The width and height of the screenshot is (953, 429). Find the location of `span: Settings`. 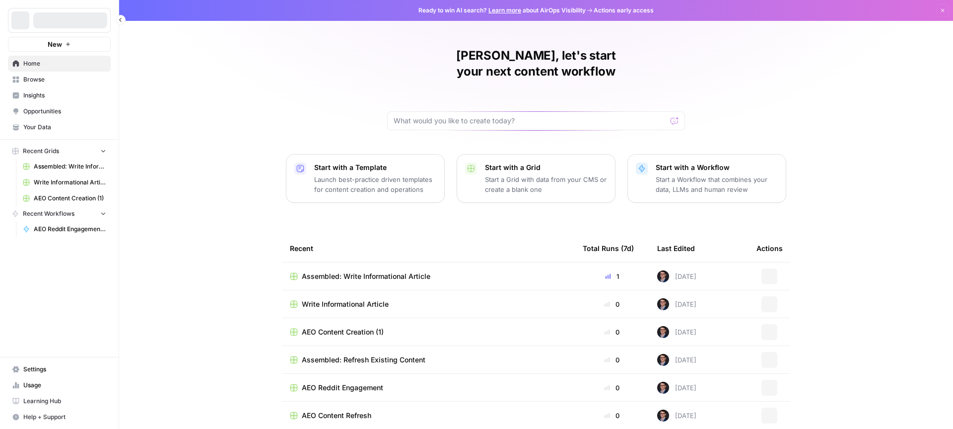

span: Settings is located at coordinates (65, 369).